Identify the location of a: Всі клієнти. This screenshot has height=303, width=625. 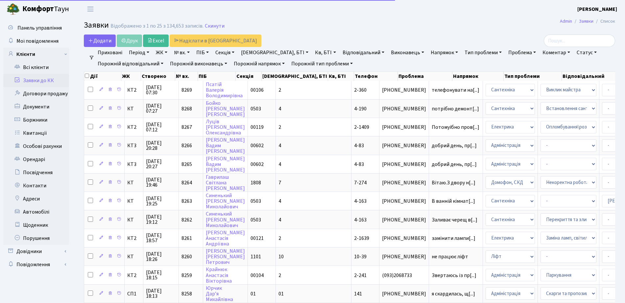
(36, 67).